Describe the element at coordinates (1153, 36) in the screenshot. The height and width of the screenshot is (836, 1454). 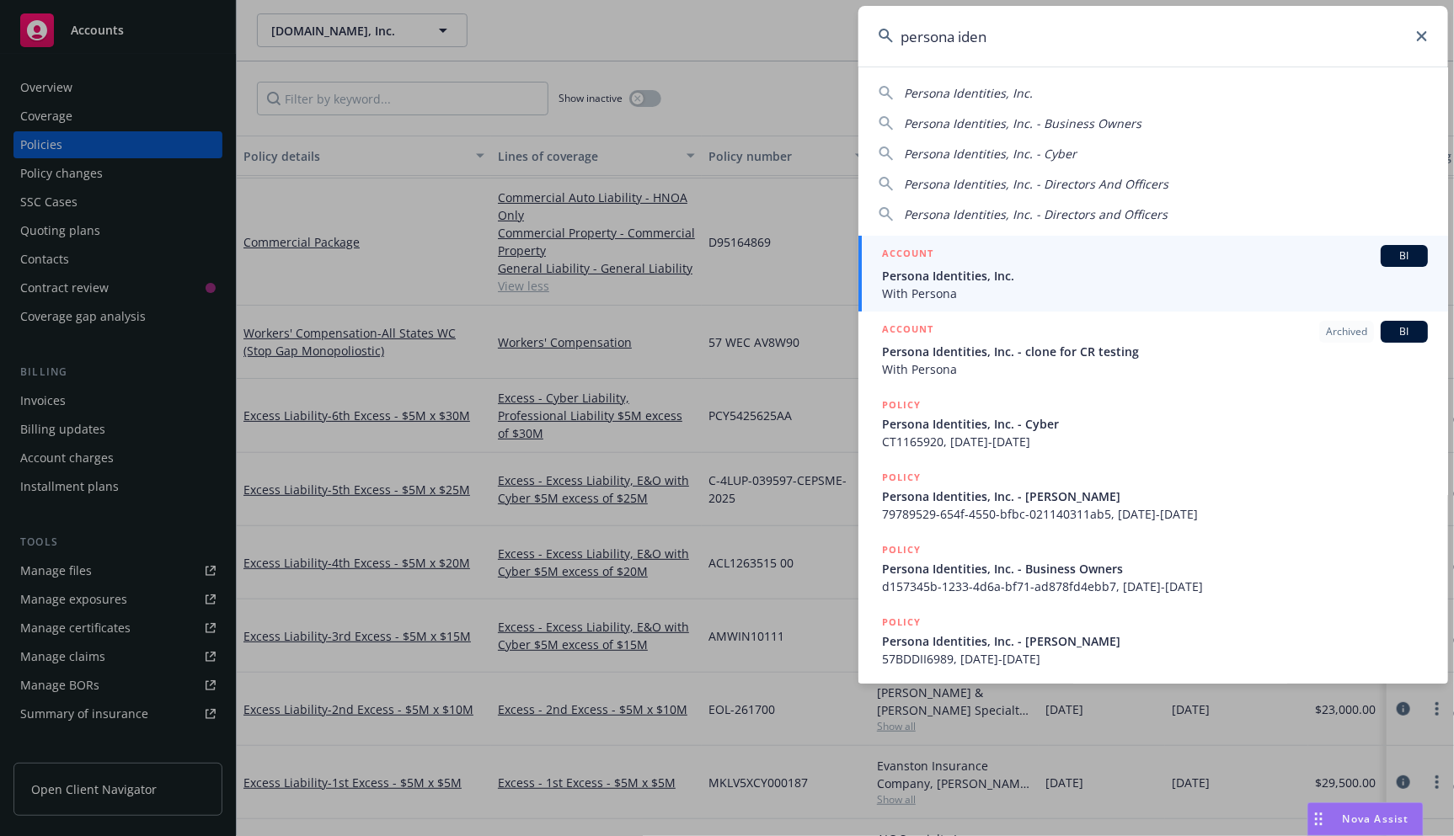
I see `input: Search...` at that location.